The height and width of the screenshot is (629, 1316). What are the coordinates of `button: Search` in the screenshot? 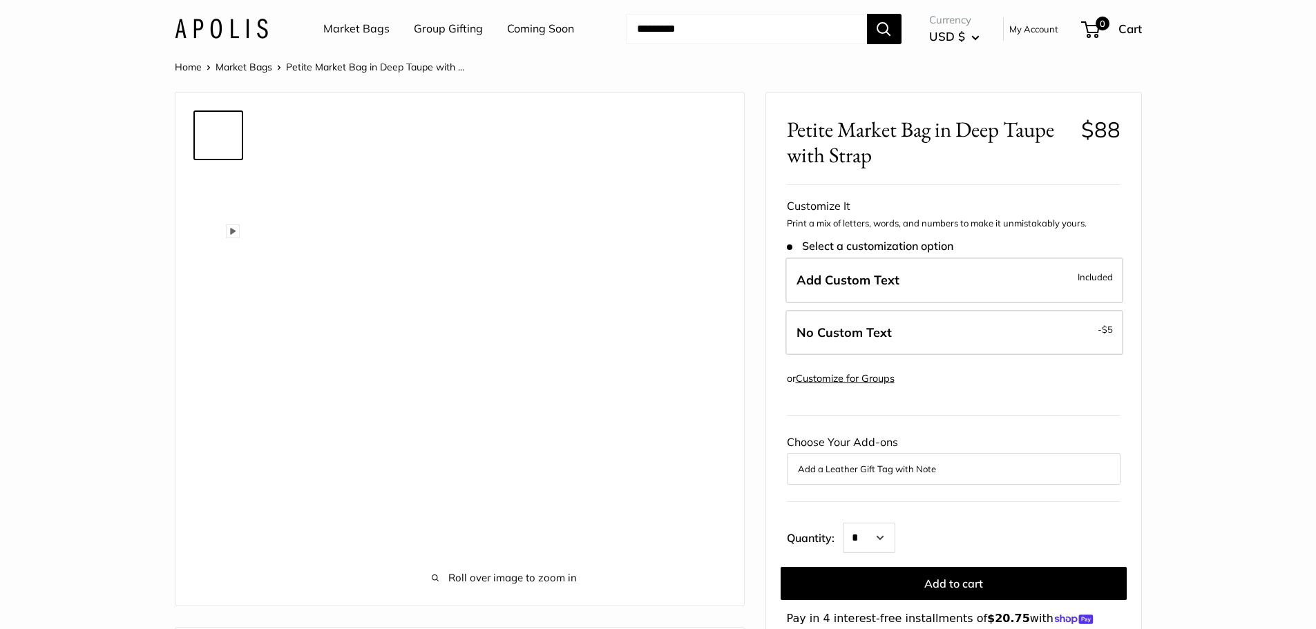 It's located at (884, 29).